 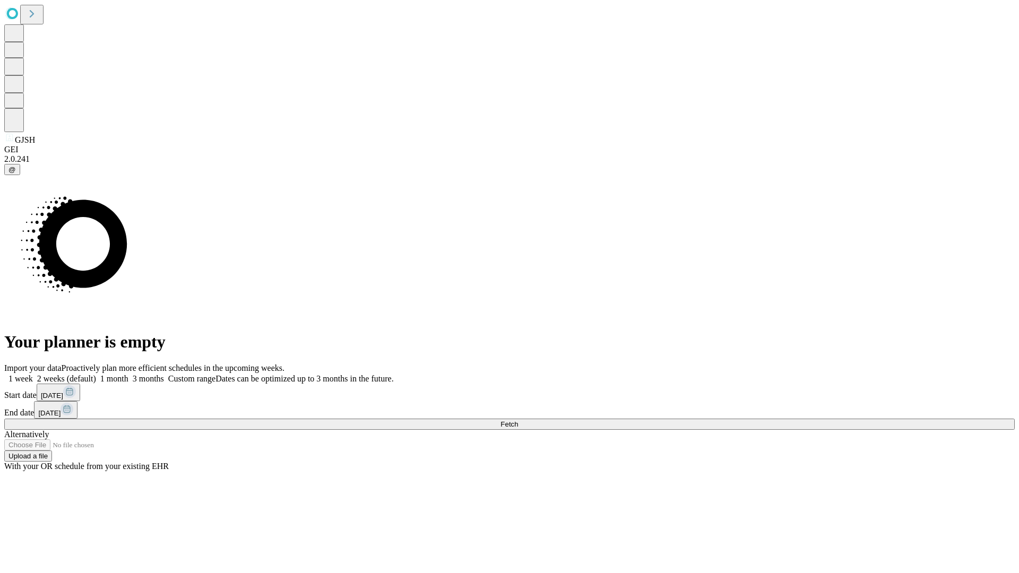 What do you see at coordinates (27, 434) in the screenshot?
I see `span: Alternatively` at bounding box center [27, 434].